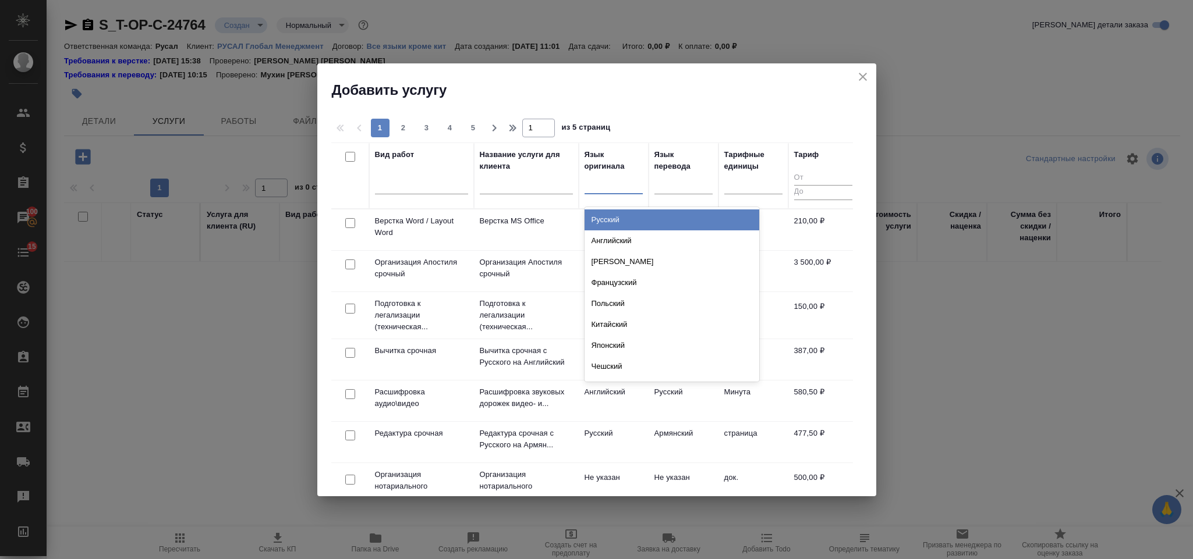 This screenshot has height=559, width=1193. What do you see at coordinates (672, 346) in the screenshot?
I see `div: Японский` at bounding box center [672, 346].